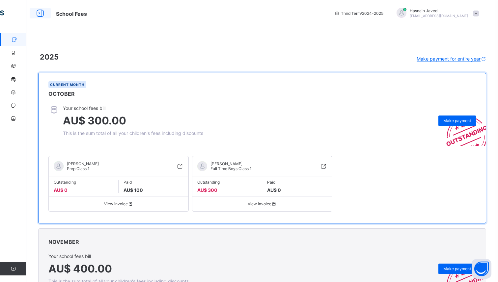 Image resolution: width=498 pixels, height=282 pixels. Describe the element at coordinates (67, 85) in the screenshot. I see `span: Current Month` at that location.